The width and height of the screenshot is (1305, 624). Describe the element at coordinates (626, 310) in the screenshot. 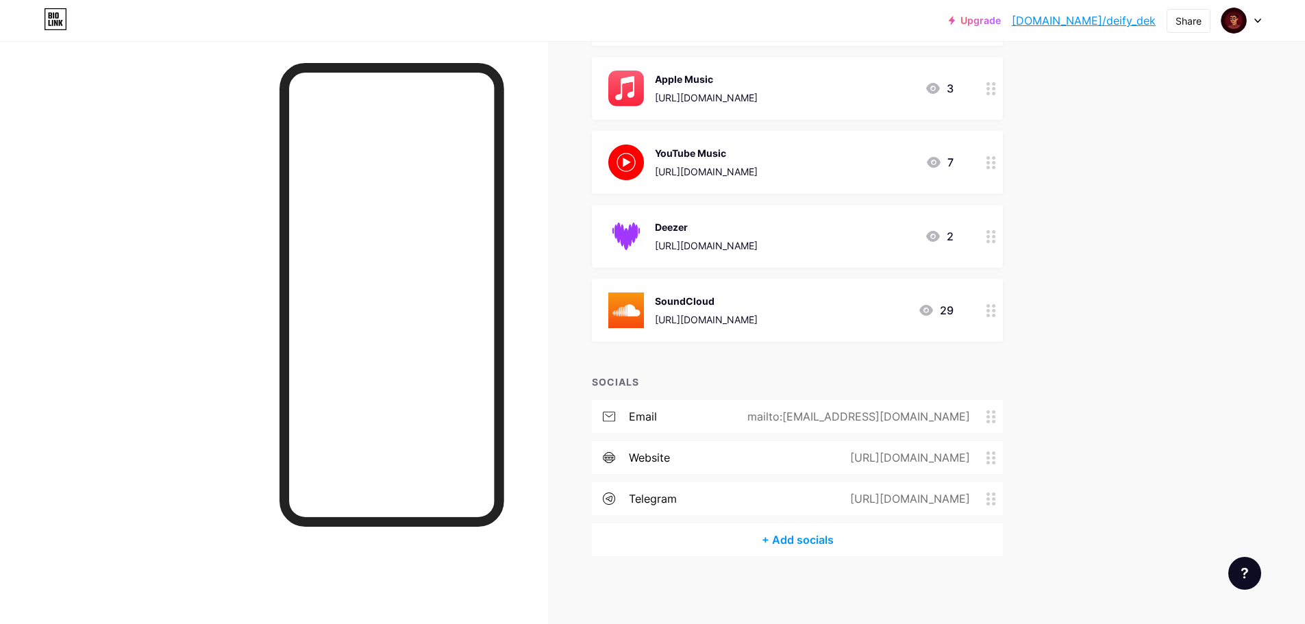

I see `img: SoundCloud` at that location.